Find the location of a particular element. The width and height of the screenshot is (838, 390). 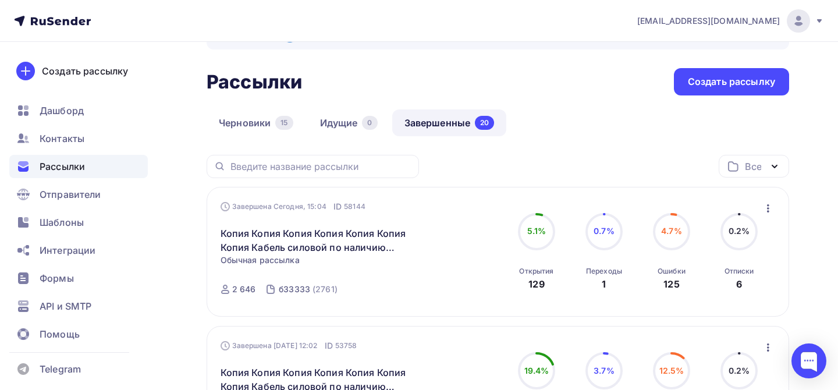

div: 0 is located at coordinates (369, 123).